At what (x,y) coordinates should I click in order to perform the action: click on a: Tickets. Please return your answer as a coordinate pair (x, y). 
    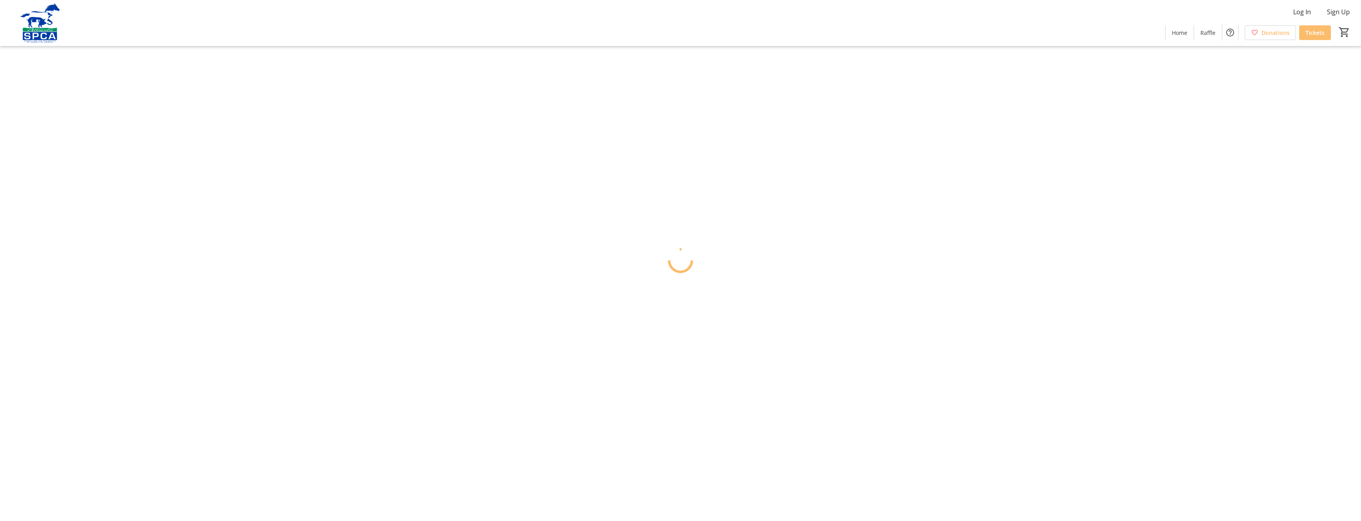
    Looking at the image, I should click on (1315, 33).